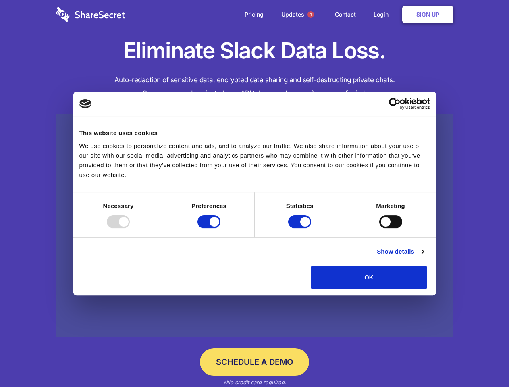 The height and width of the screenshot is (387, 509). I want to click on a: Usercentrics Cookiebot - opens in a new window, so click(395, 104).